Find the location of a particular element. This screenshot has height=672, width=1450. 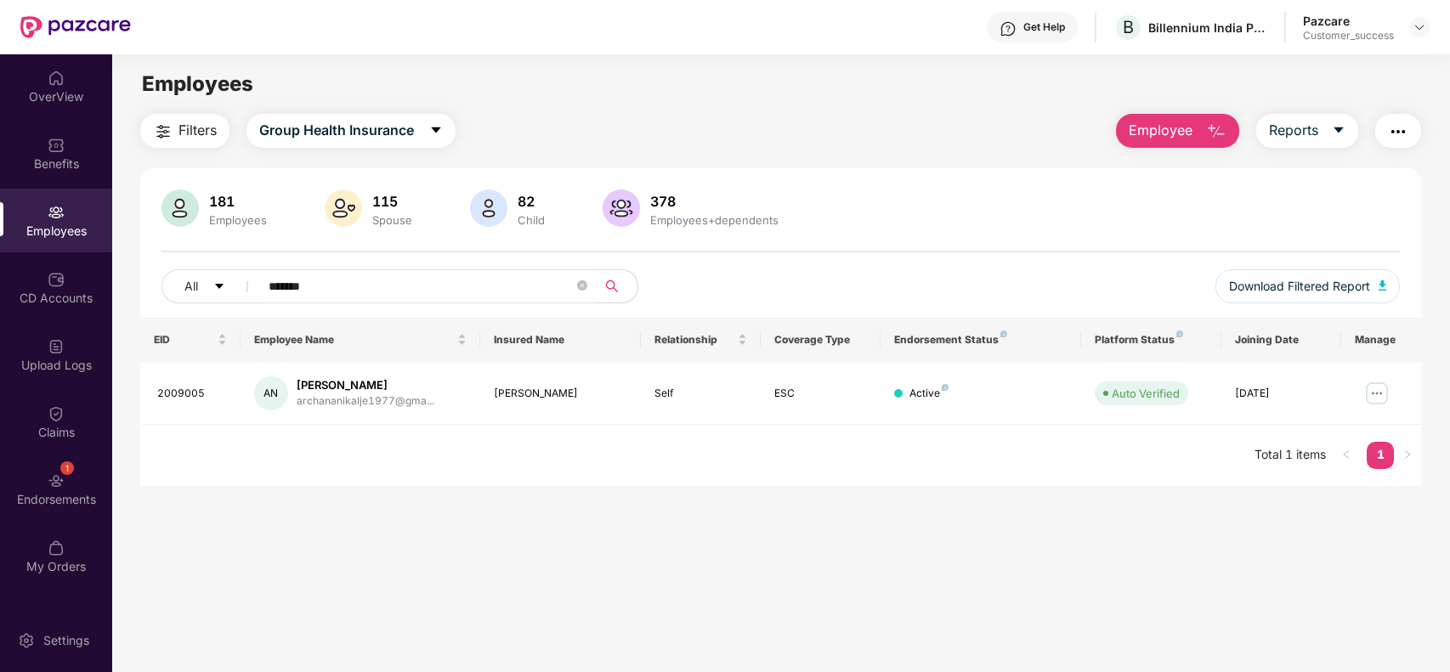

img: manageButton is located at coordinates (1376, 393).